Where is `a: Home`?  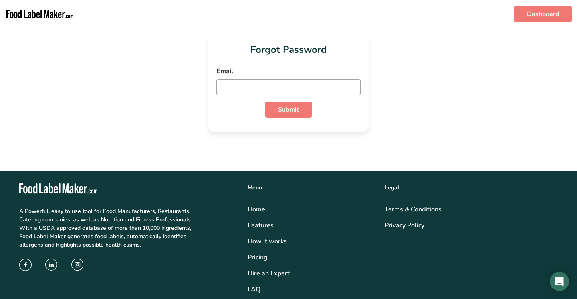
a: Home is located at coordinates (311, 209).